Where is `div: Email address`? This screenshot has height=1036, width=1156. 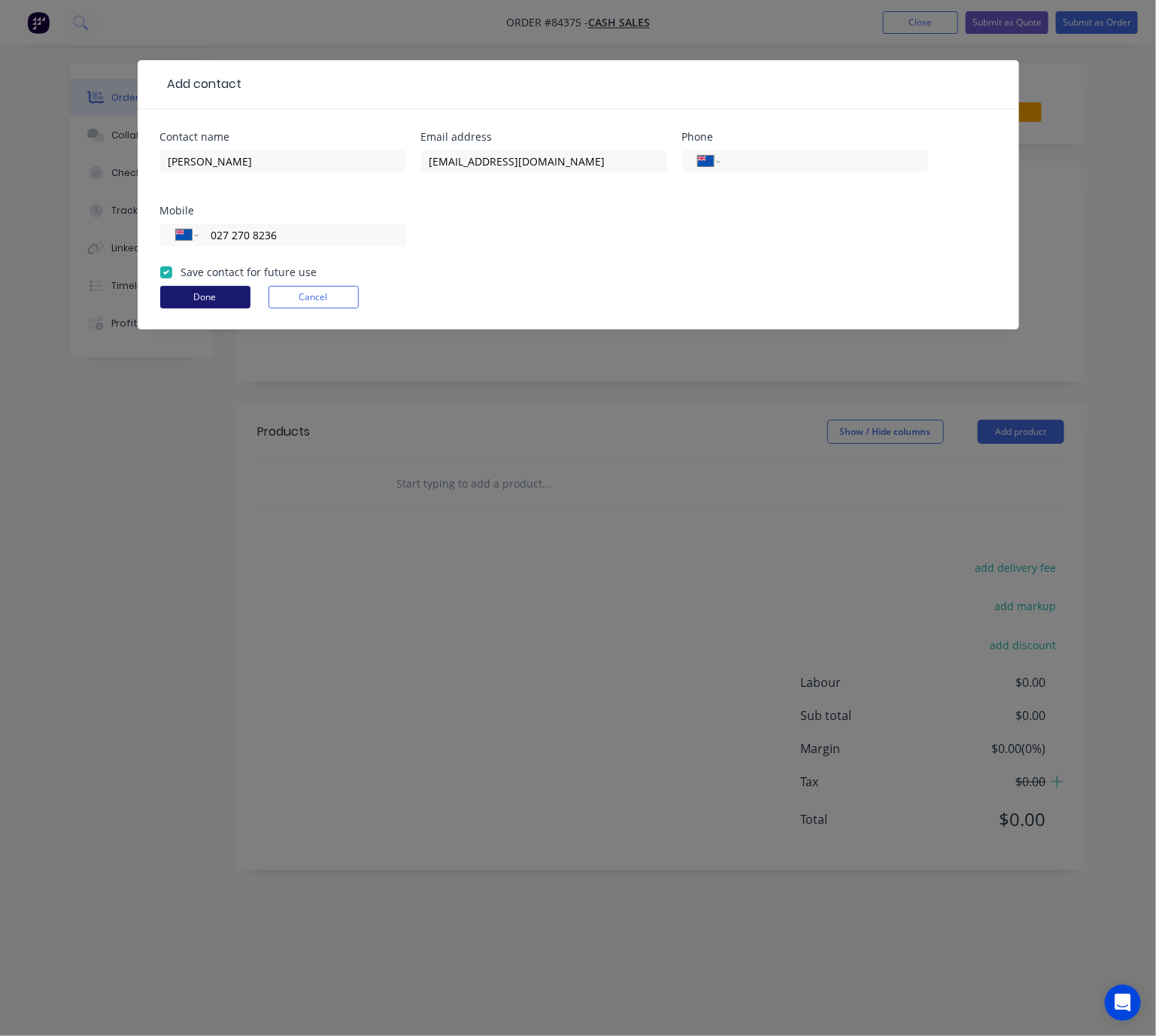 div: Email address is located at coordinates (544, 137).